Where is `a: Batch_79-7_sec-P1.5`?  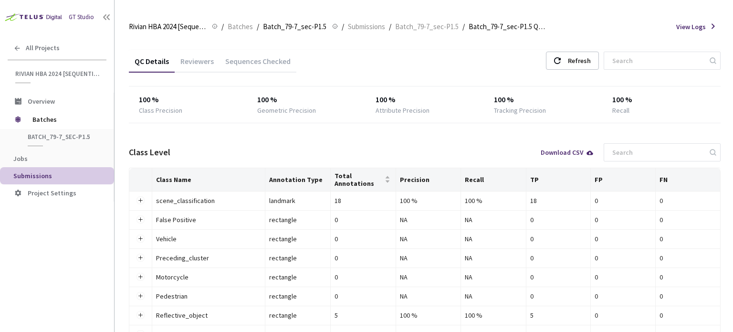 a: Batch_79-7_sec-P1.5 is located at coordinates (426, 26).